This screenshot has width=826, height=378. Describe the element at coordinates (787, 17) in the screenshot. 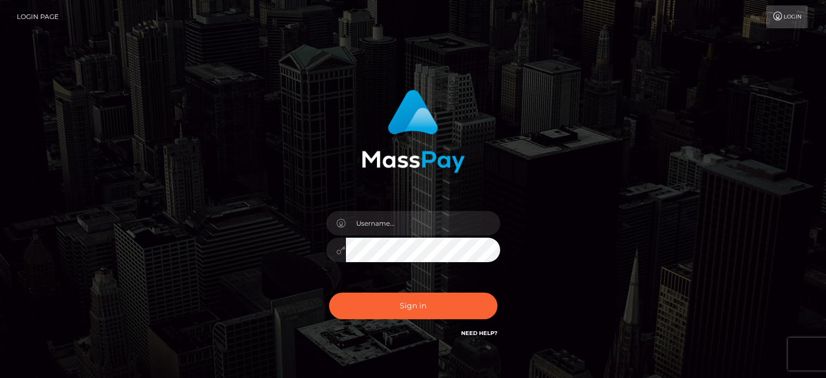

I see `a: Login` at that location.